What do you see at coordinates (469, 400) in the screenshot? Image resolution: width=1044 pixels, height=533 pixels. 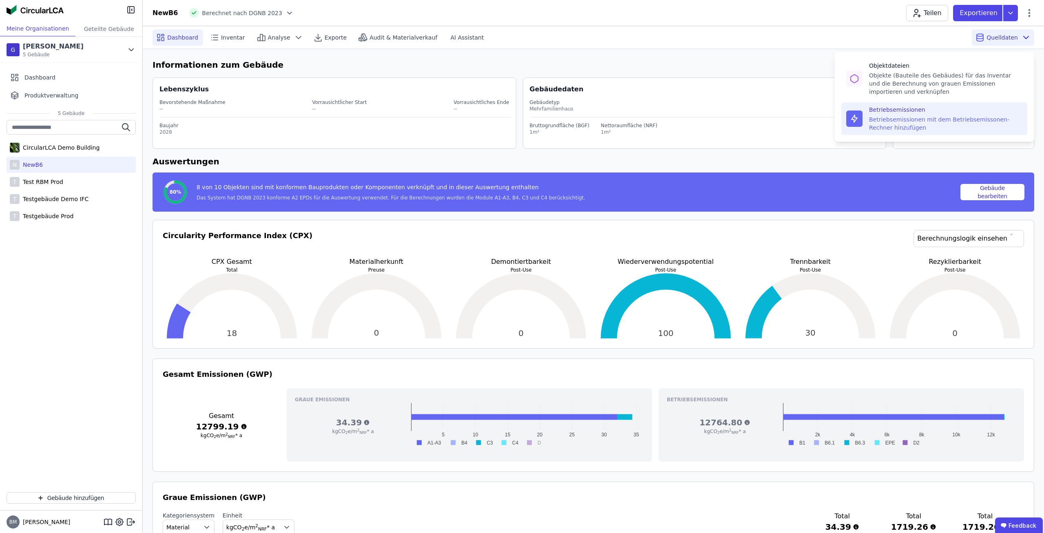 I see `h3: Graue Emissionen` at bounding box center [469, 400].